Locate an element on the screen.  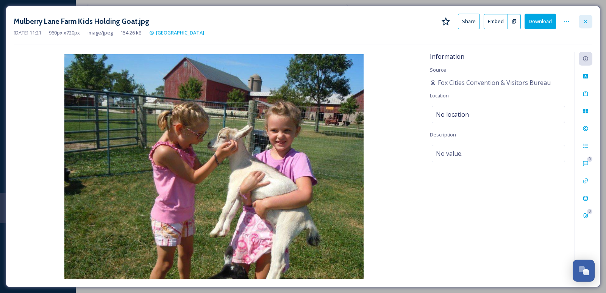
span: 960 px x 720 px is located at coordinates (64, 33).